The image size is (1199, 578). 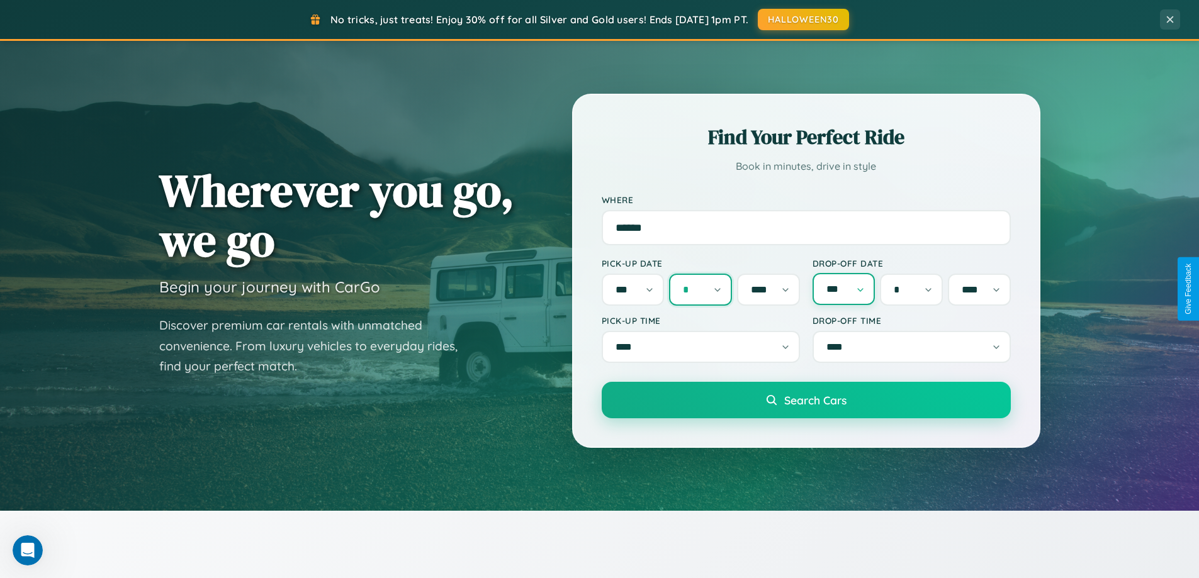 I want to click on p: Discover premium car rentals with unmatched convenience. From luxury vehicles to everyday rides, ..., so click(x=317, y=346).